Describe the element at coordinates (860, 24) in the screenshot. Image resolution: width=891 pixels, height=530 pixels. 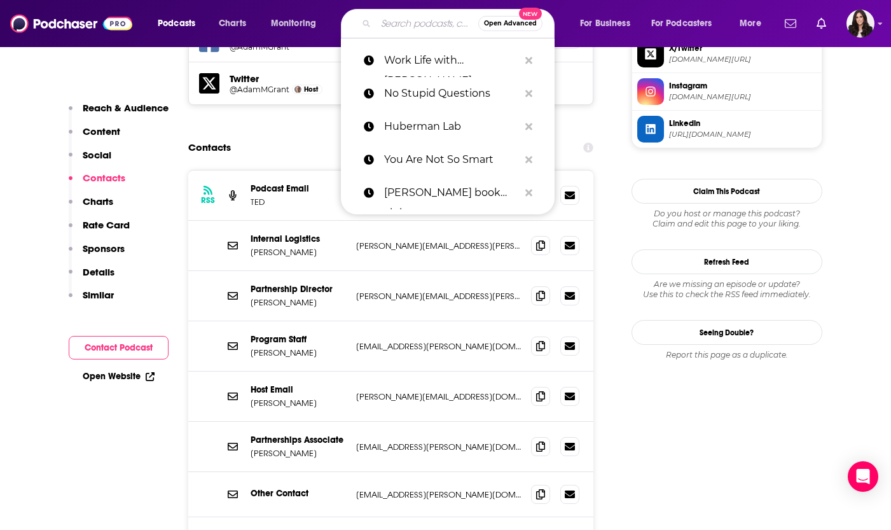
I see `img: User Profile` at that location.